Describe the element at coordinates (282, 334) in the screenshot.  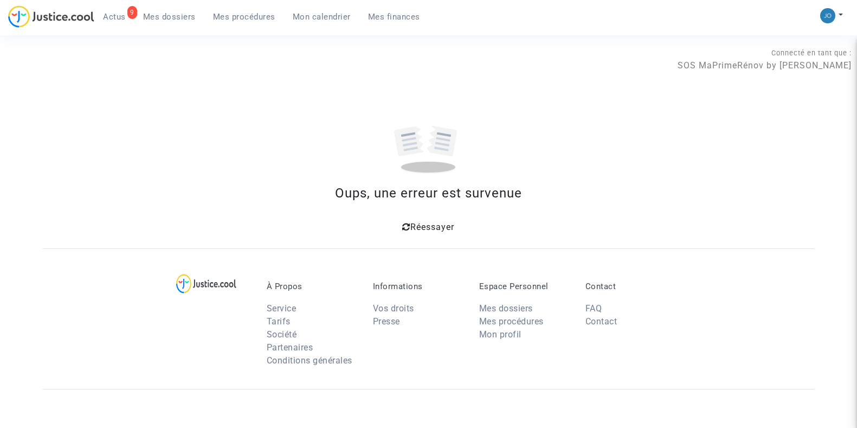
I see `a: Société` at that location.